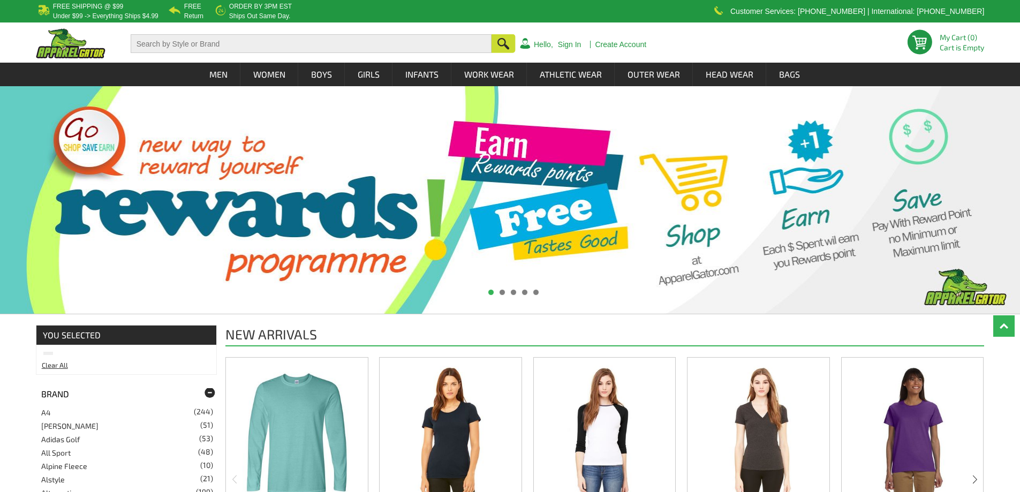 This screenshot has width=1020, height=492. I want to click on a: Girls, so click(368, 74).